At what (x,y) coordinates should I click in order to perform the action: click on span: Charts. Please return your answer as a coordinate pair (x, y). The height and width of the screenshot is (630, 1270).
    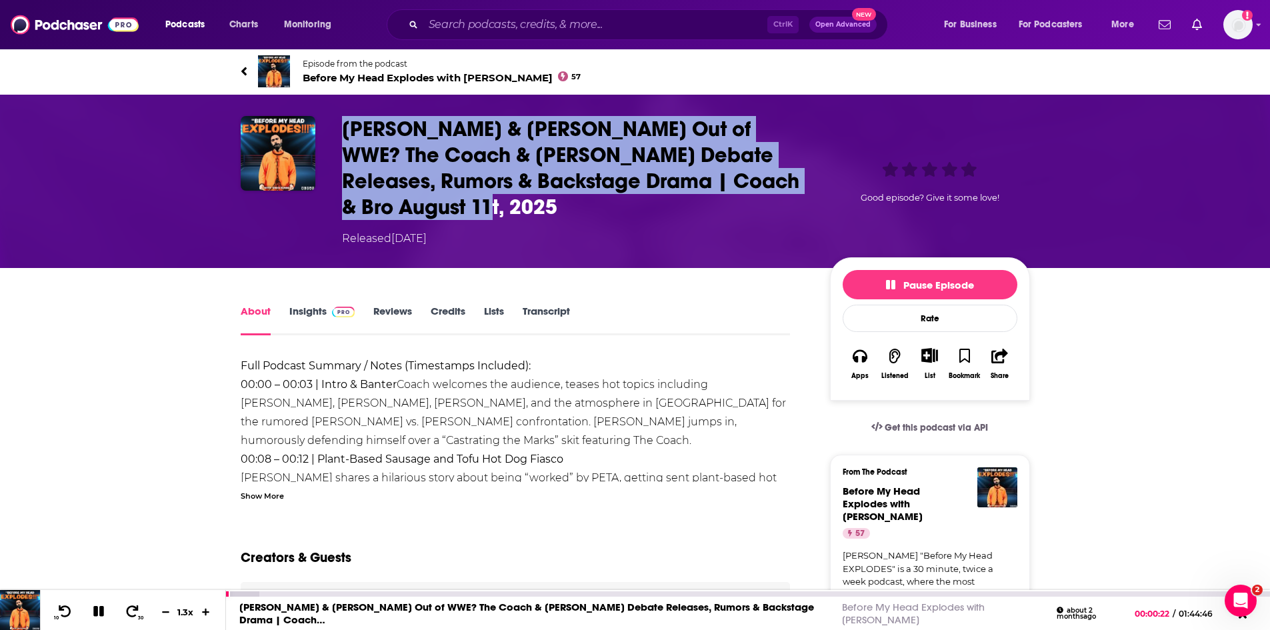
    Looking at the image, I should click on (243, 25).